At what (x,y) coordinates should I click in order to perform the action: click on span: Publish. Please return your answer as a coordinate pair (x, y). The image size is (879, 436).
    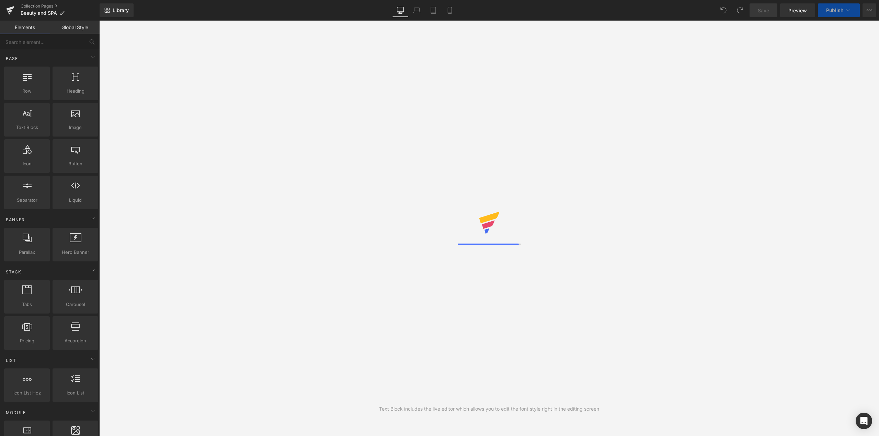
    Looking at the image, I should click on (835, 10).